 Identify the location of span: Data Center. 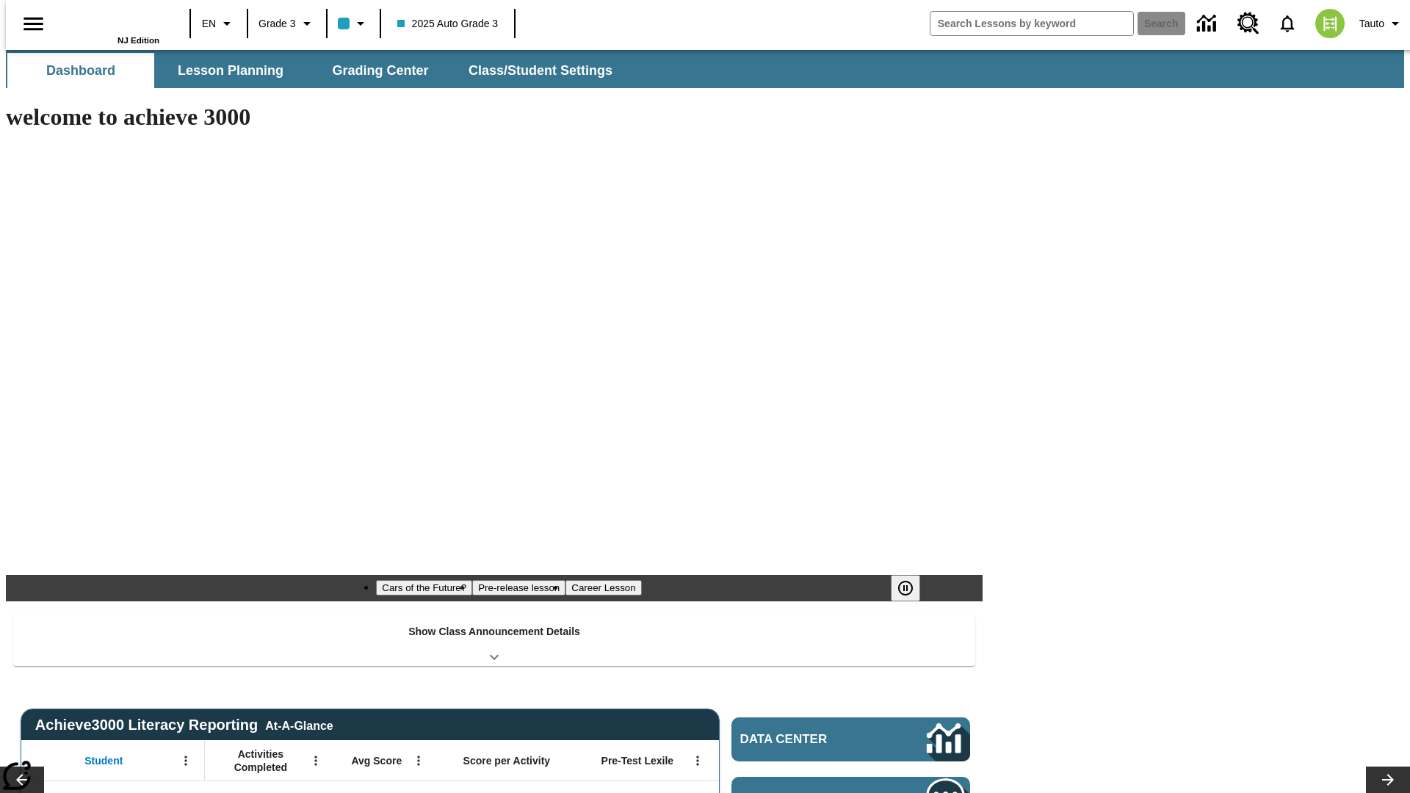
(808, 739).